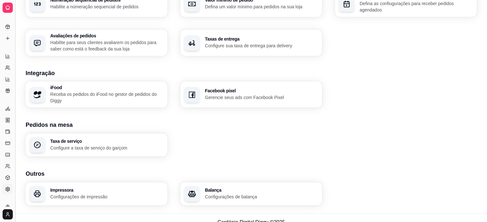 The image size is (487, 222). What do you see at coordinates (107, 98) in the screenshot?
I see `p: Receba os pedidos do iFood no gestor de pedidos do Diggy` at bounding box center [107, 98].